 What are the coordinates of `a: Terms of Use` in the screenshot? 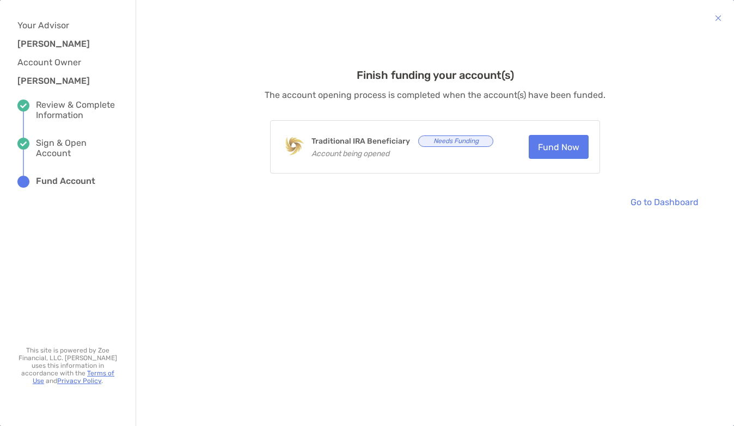 It's located at (73, 377).